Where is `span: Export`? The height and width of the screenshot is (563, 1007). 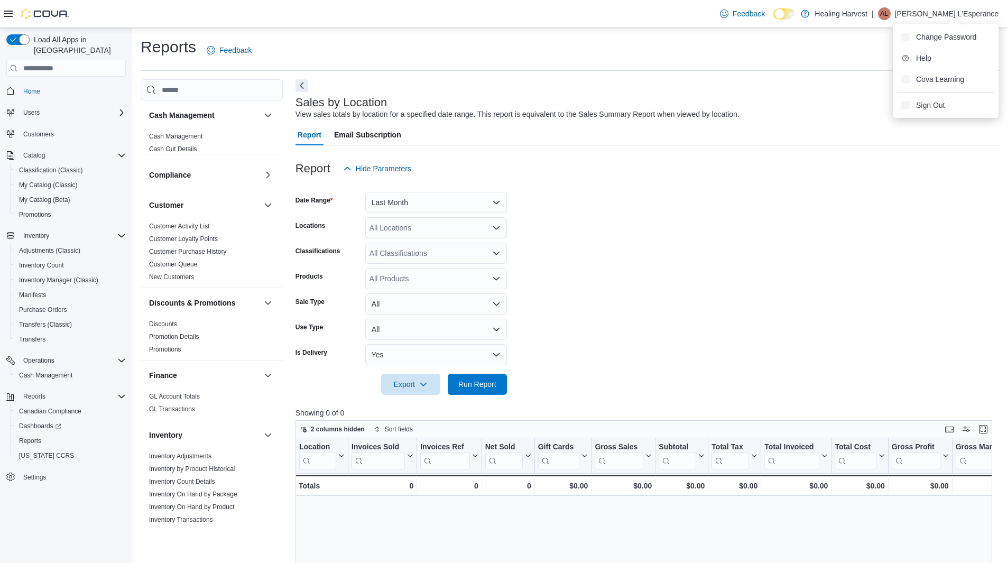 span: Export is located at coordinates (411, 384).